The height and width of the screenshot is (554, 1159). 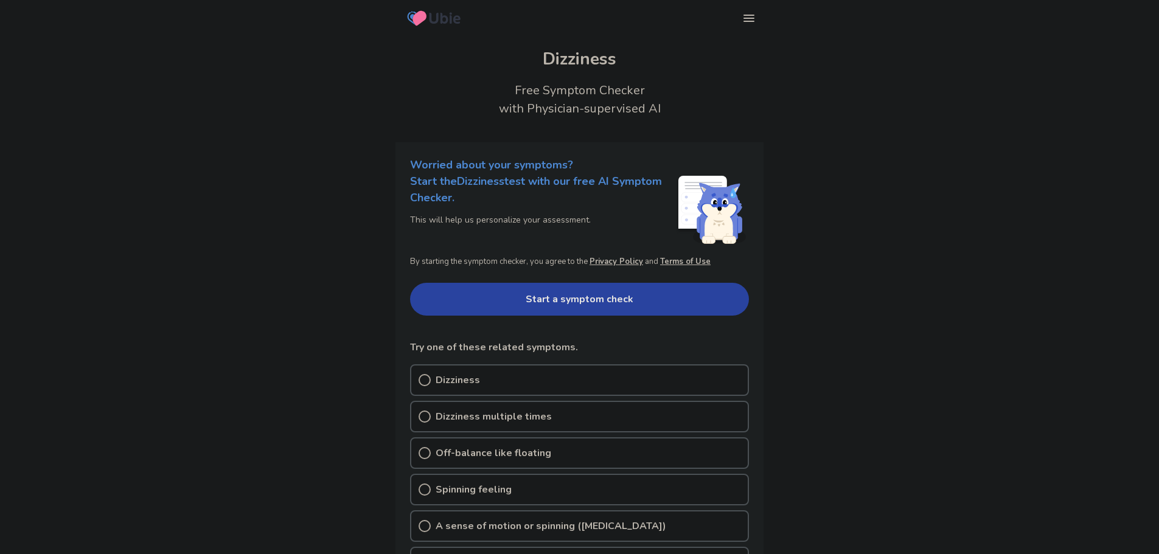 What do you see at coordinates (542, 220) in the screenshot?
I see `p: This will help us personalize your assessment.` at bounding box center [542, 220].